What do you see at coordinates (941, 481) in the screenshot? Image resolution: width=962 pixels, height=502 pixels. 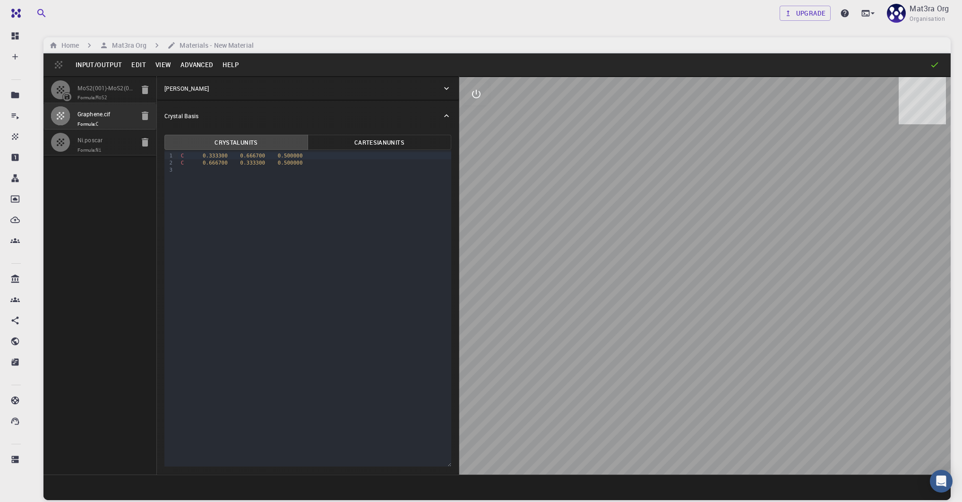 I see `div: Open Intercom Messenger` at bounding box center [941, 481].